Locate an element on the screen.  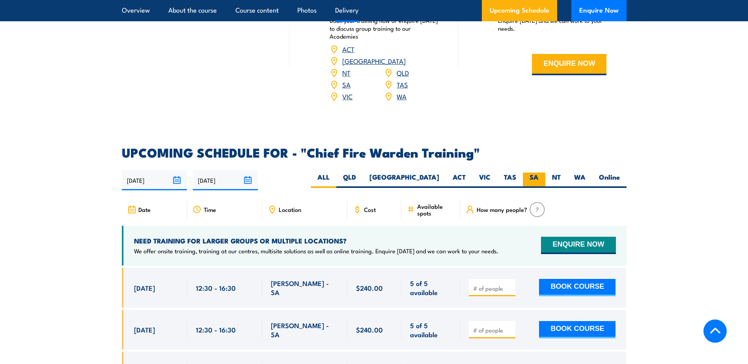
h4: NEED TRAINING FOR LARGER GROUPS OR MULTIPLE LOCATIONS? is located at coordinates (316, 241).